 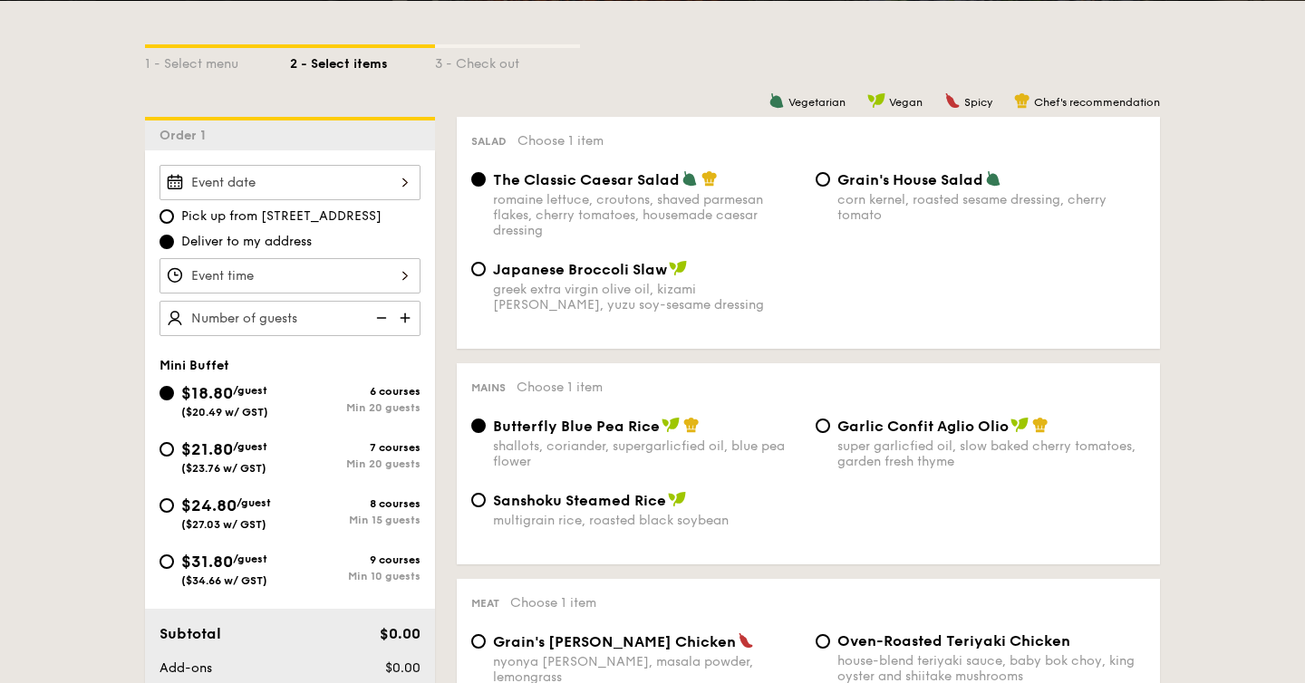 What do you see at coordinates (355, 576) in the screenshot?
I see `div: Min 10 guests` at bounding box center [355, 576].